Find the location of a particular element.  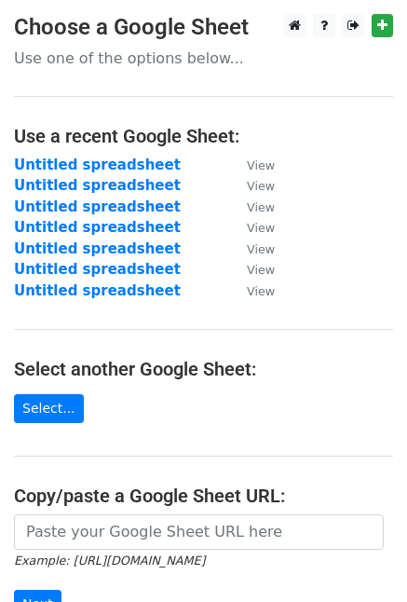

a: Select... is located at coordinates (48, 408).